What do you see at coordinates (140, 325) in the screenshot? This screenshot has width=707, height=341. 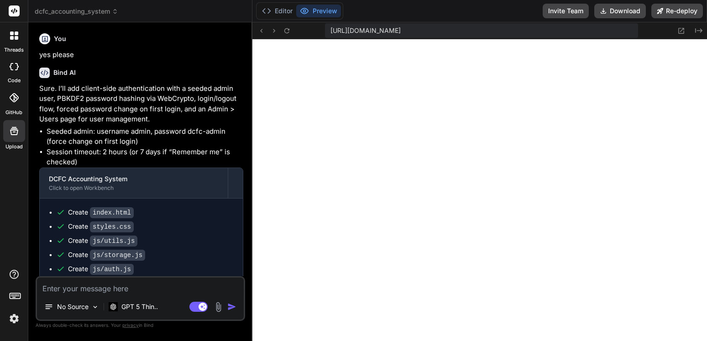 I see `p: Always double-check its answers. Your in Bind` at bounding box center [140, 325].